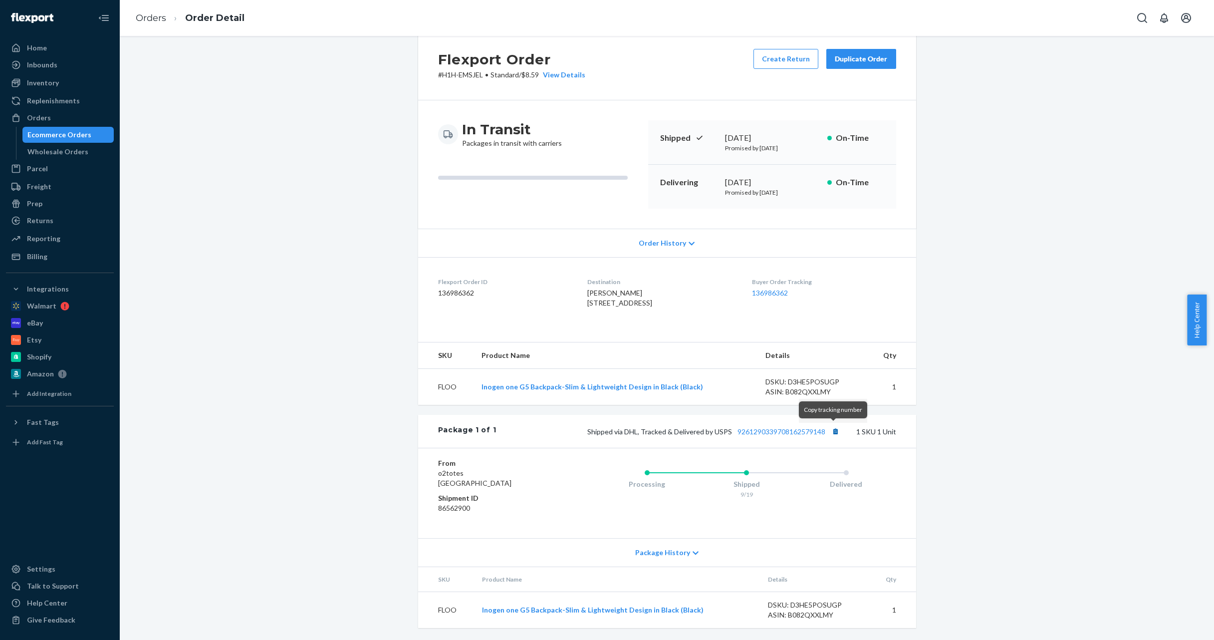  I want to click on button: Integrations, so click(60, 289).